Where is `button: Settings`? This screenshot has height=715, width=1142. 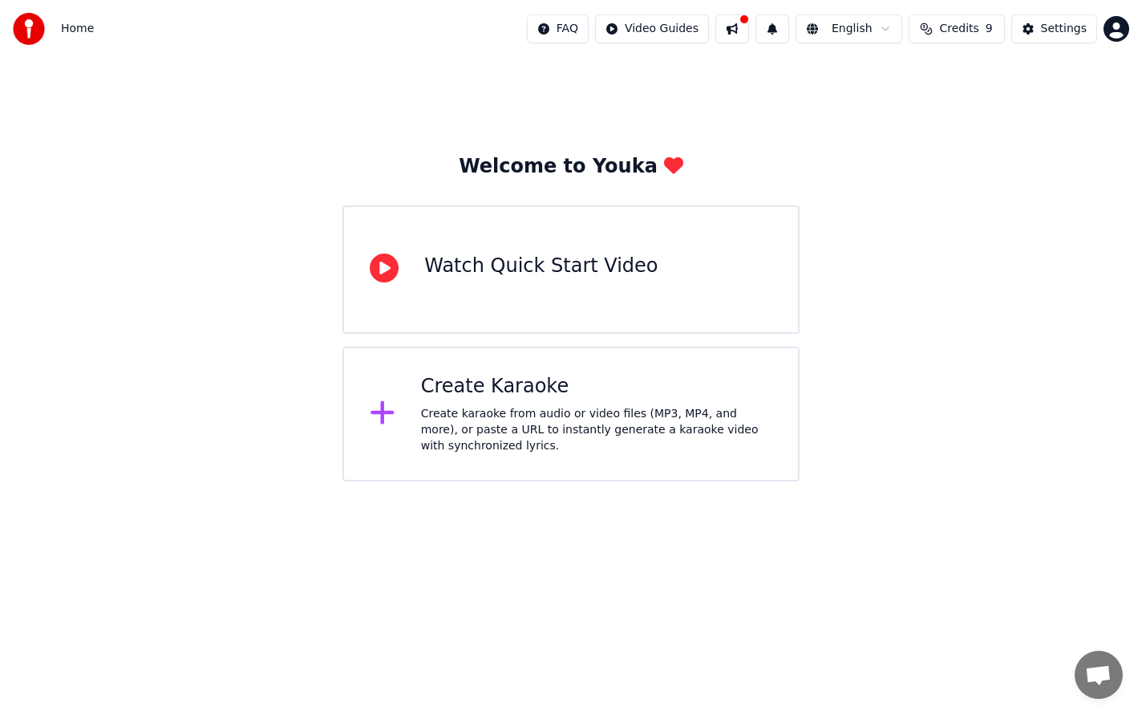
button: Settings is located at coordinates (1054, 29).